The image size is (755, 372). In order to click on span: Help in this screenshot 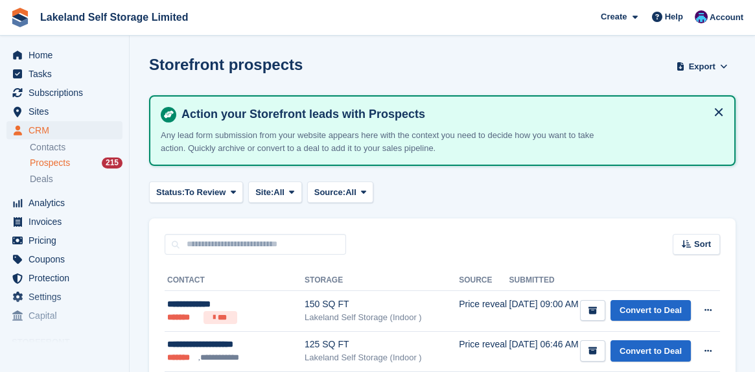, I will do `click(674, 17)`.